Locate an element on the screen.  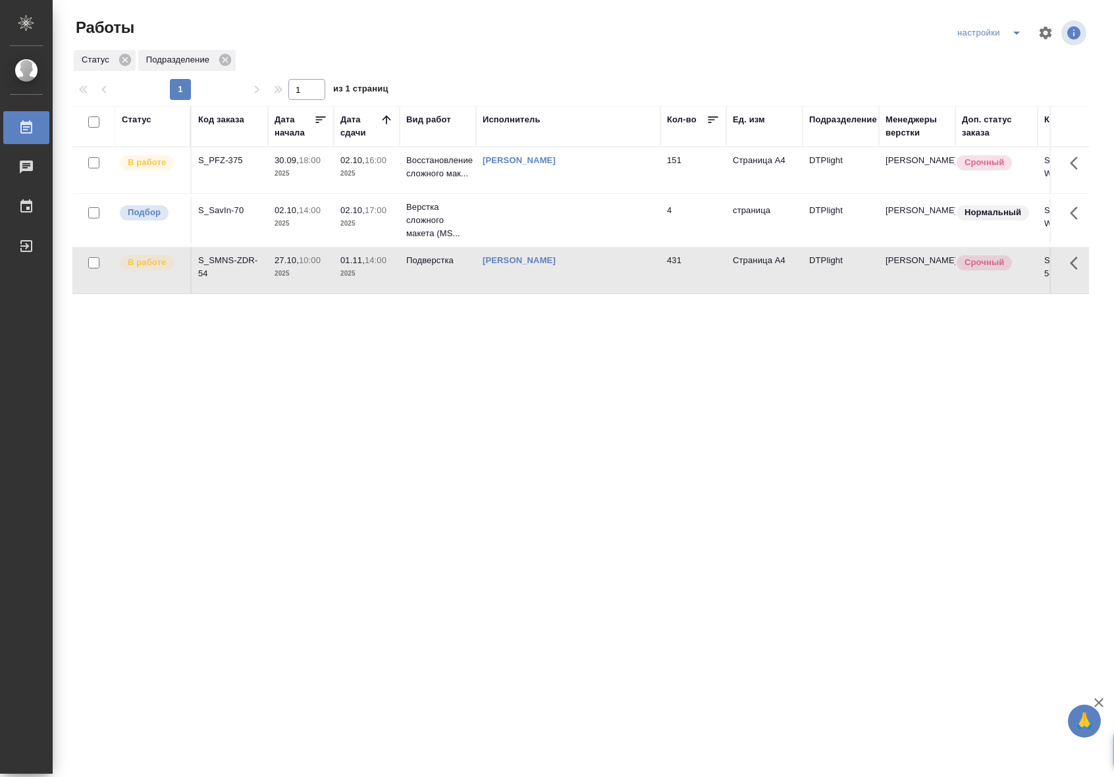
span: Настроить таблицу is located at coordinates (1045, 33).